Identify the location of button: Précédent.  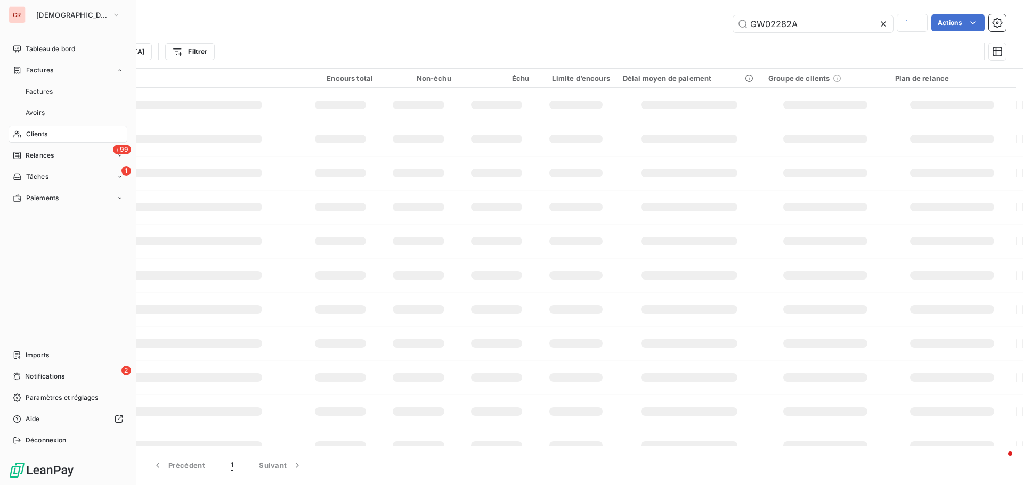
(178, 466).